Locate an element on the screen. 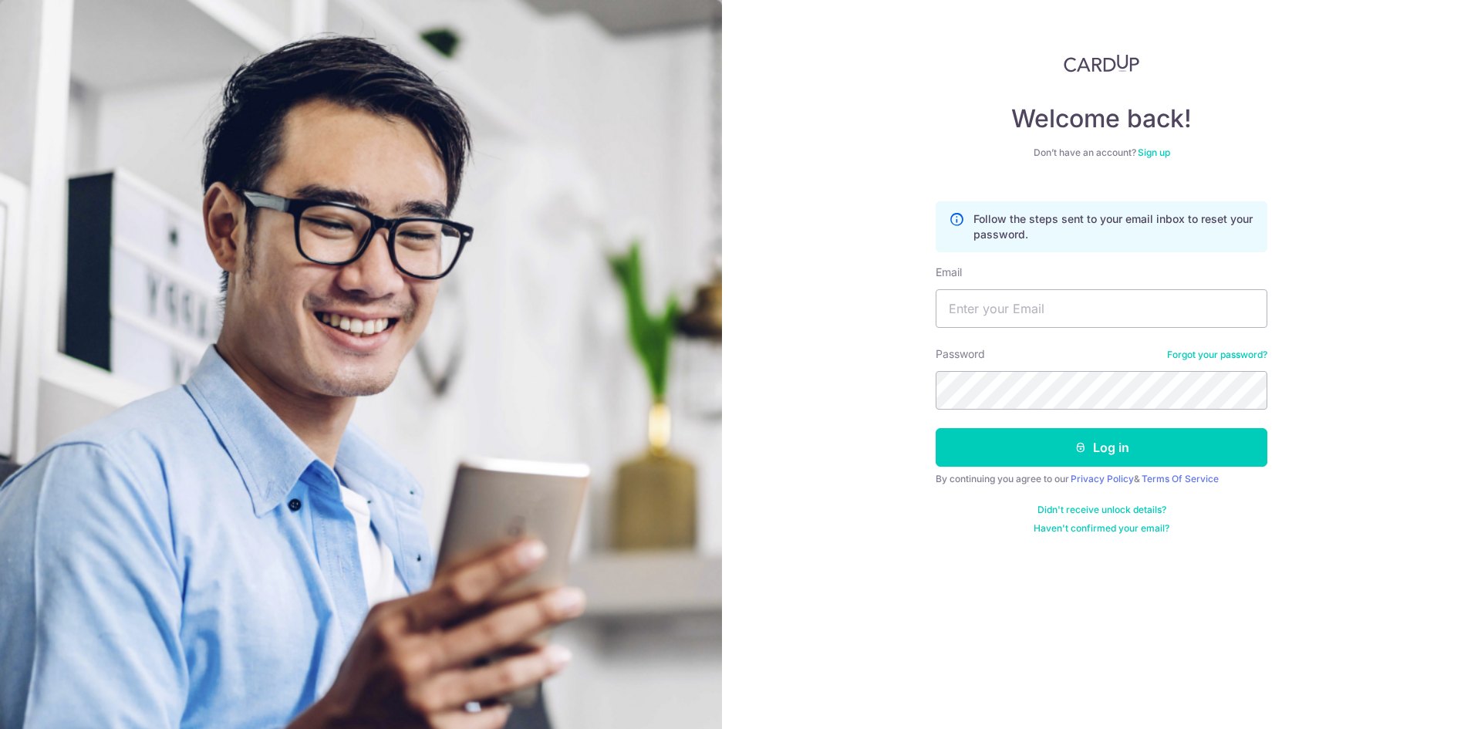 This screenshot has width=1481, height=729. a: Privacy Policy is located at coordinates (1102, 478).